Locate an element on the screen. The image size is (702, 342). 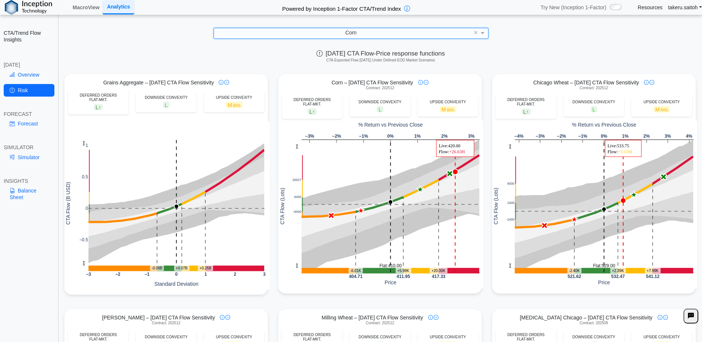
span: 86% is located at coordinates (237, 105).